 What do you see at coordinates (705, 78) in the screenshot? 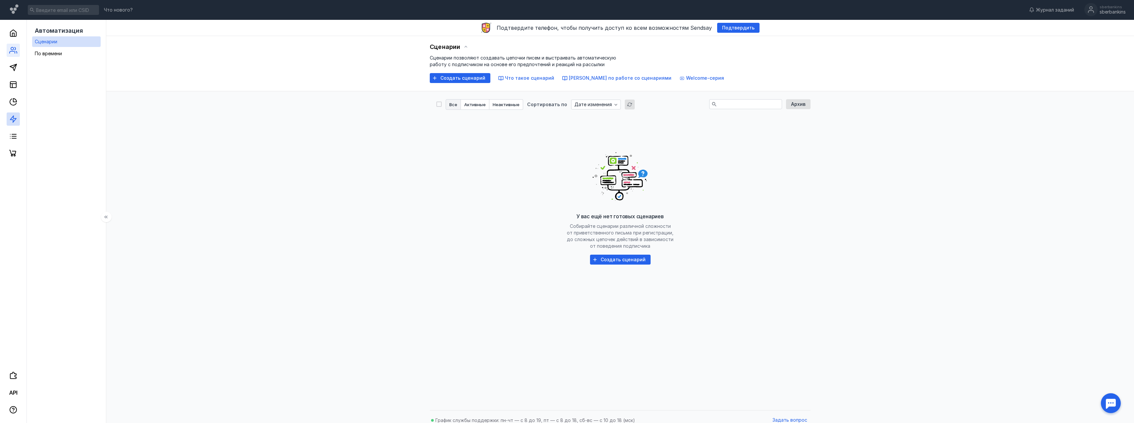
I see `span: Welcome-серия` at bounding box center [705, 78].